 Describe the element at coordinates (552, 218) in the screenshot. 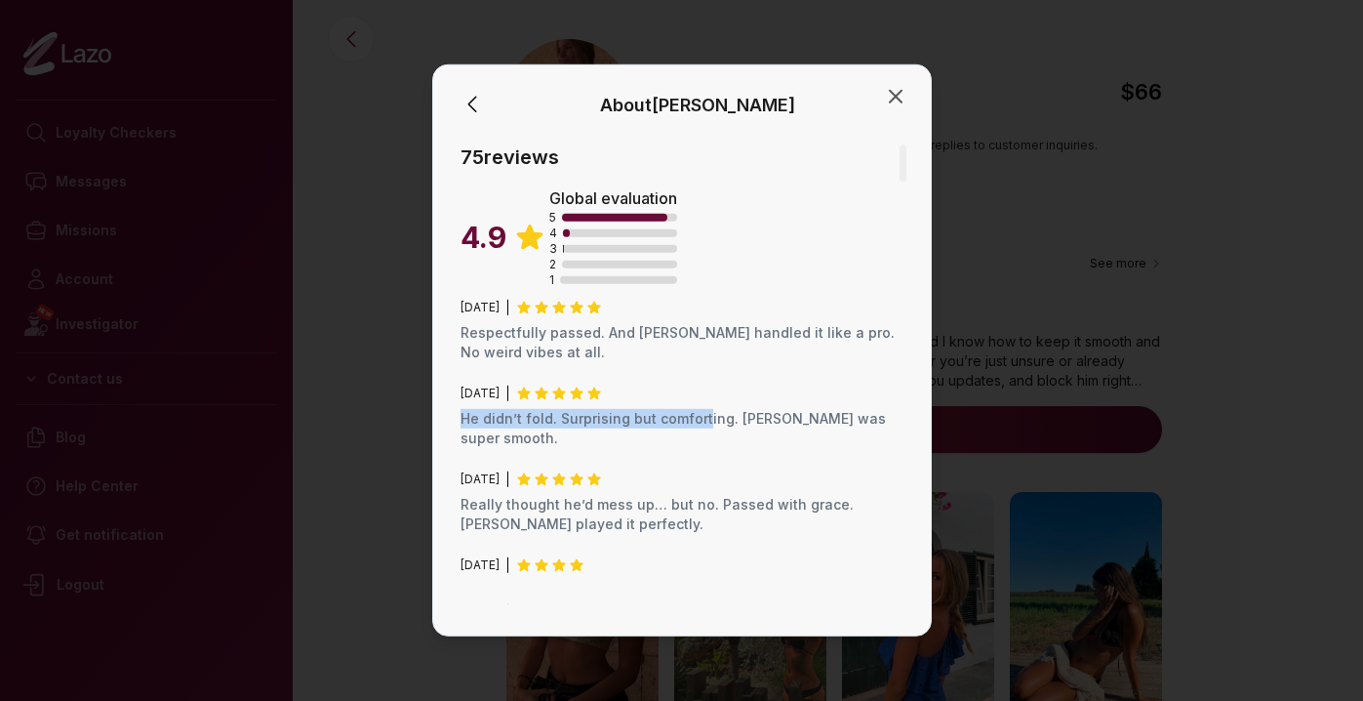

I see `span: 5` at that location.